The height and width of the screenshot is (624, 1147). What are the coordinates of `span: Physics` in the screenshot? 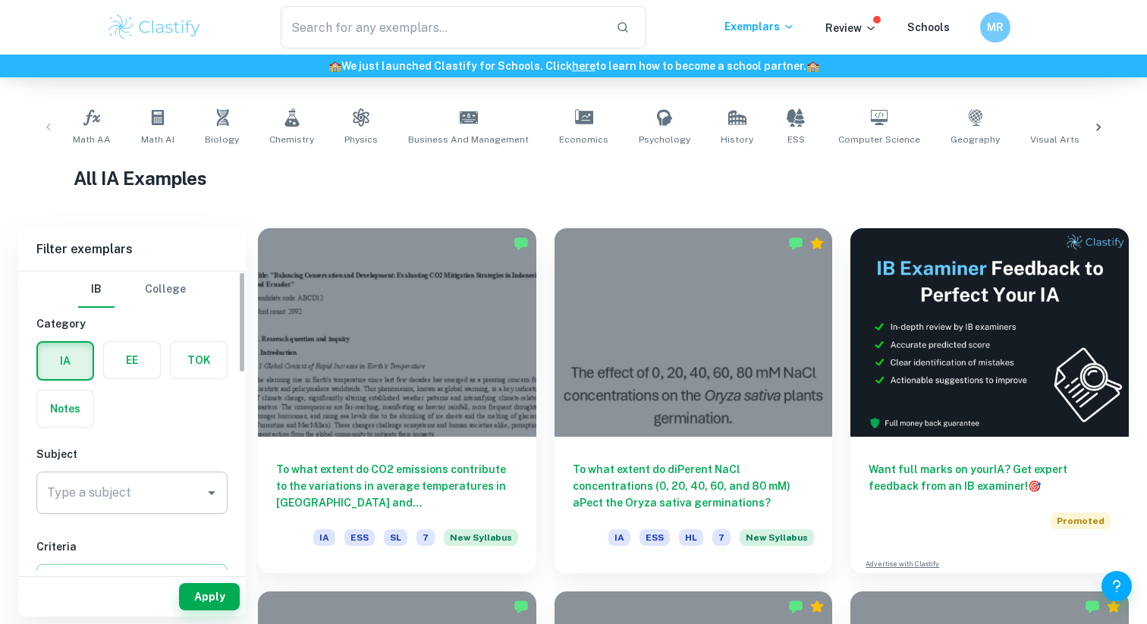 It's located at (361, 140).